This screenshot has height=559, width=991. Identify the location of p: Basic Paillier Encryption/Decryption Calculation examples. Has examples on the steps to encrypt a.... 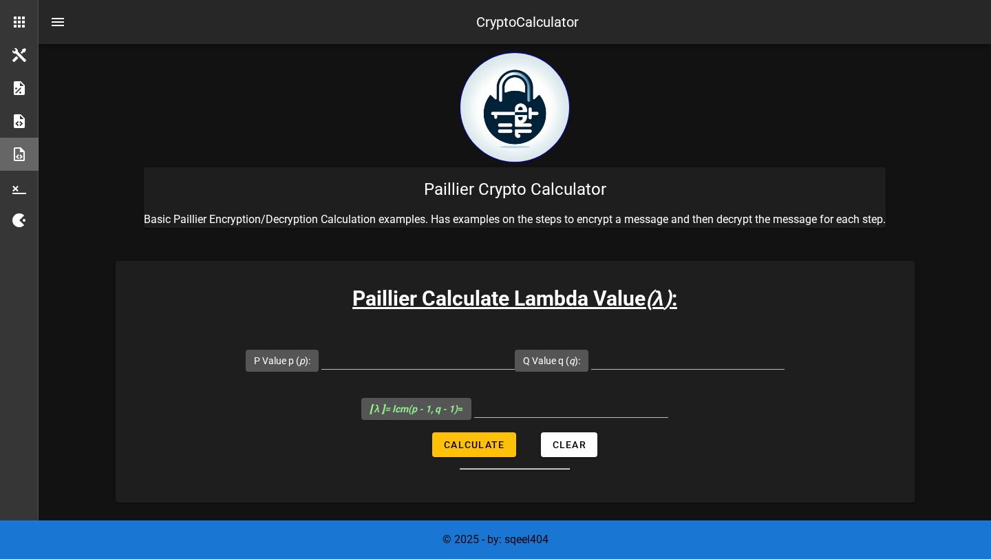
(515, 220).